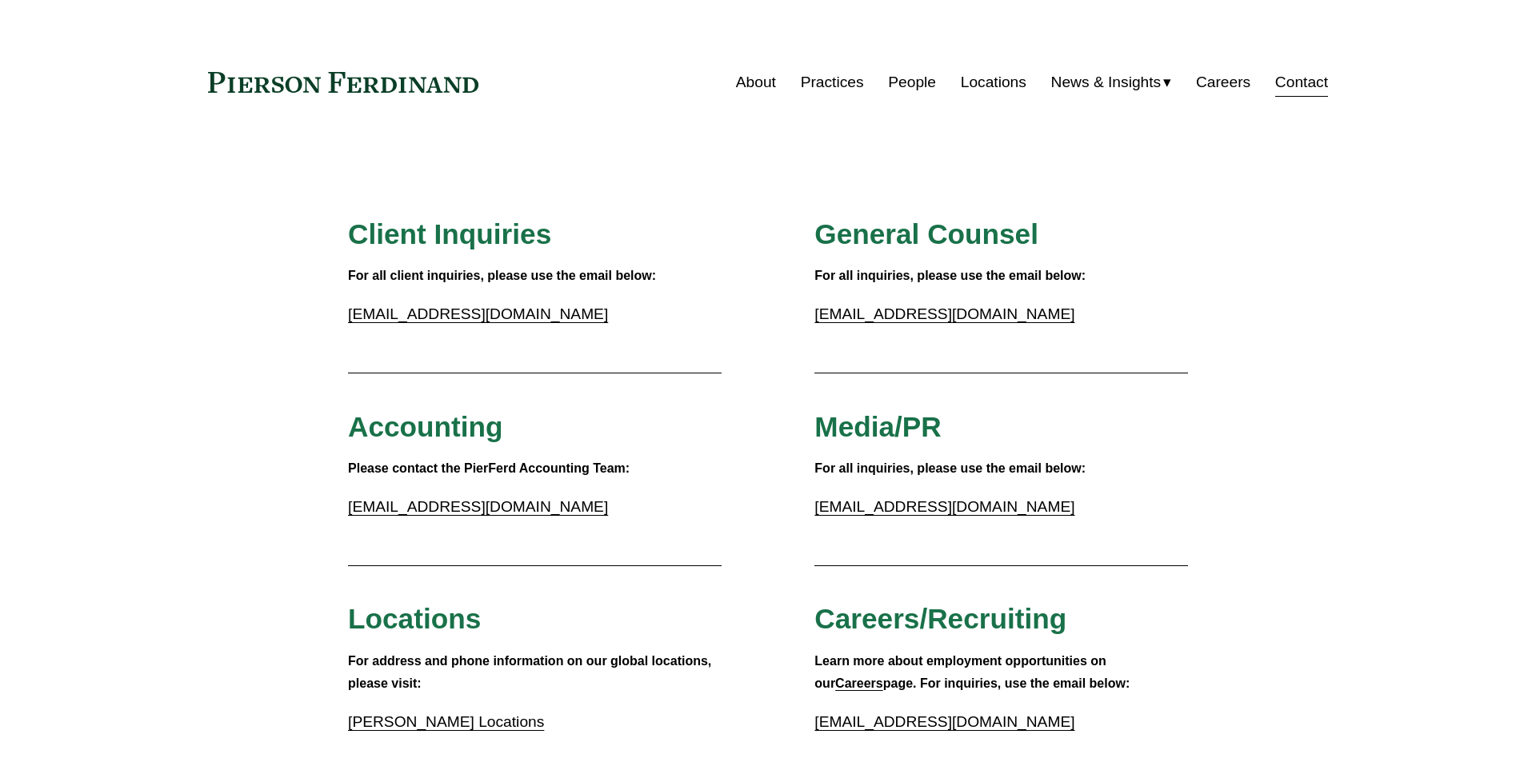 This screenshot has height=766, width=1536. What do you see at coordinates (912, 82) in the screenshot?
I see `a: People` at bounding box center [912, 82].